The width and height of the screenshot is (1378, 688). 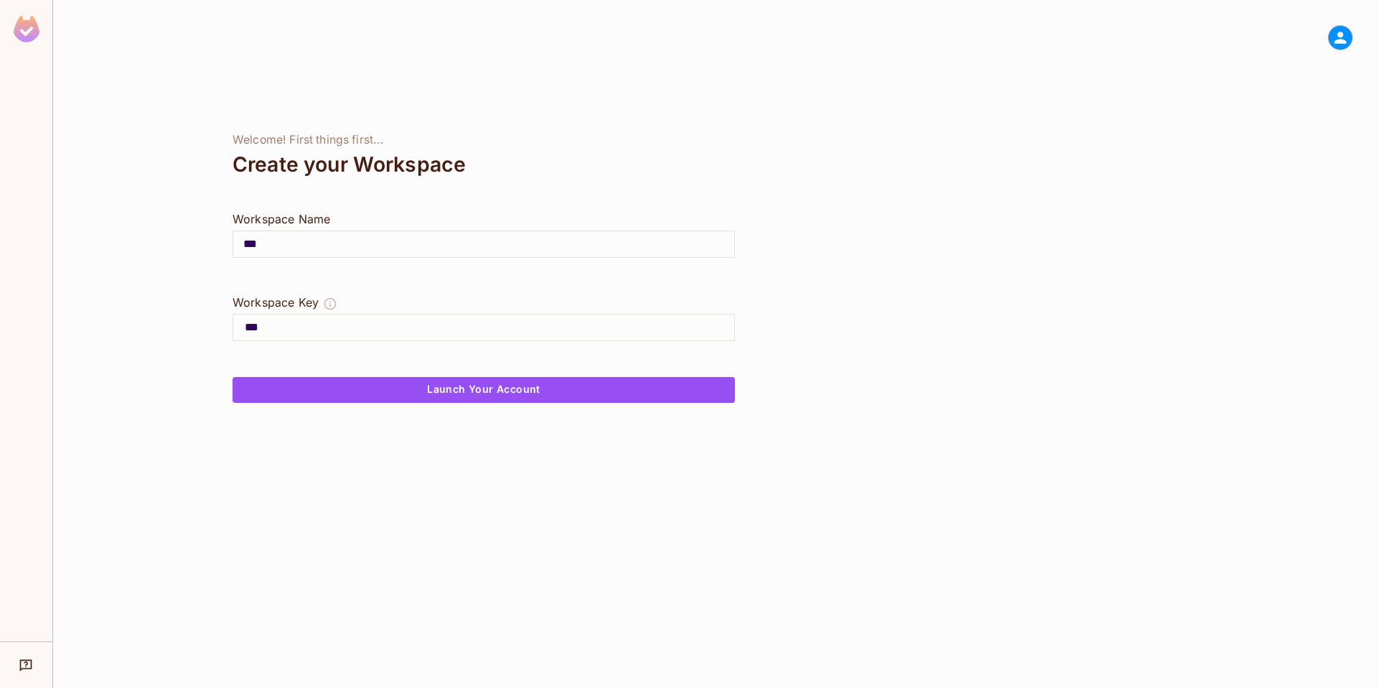 I want to click on div: Create your Workspace, so click(x=484, y=164).